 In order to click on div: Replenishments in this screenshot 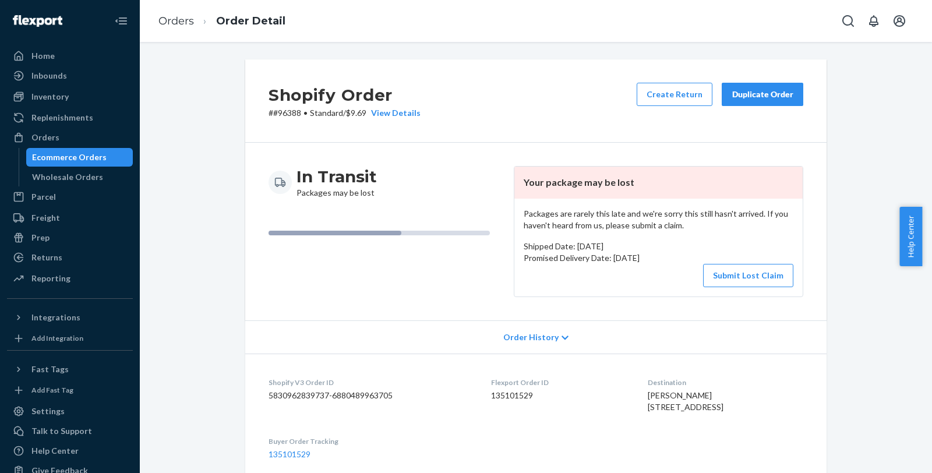, I will do `click(62, 118)`.